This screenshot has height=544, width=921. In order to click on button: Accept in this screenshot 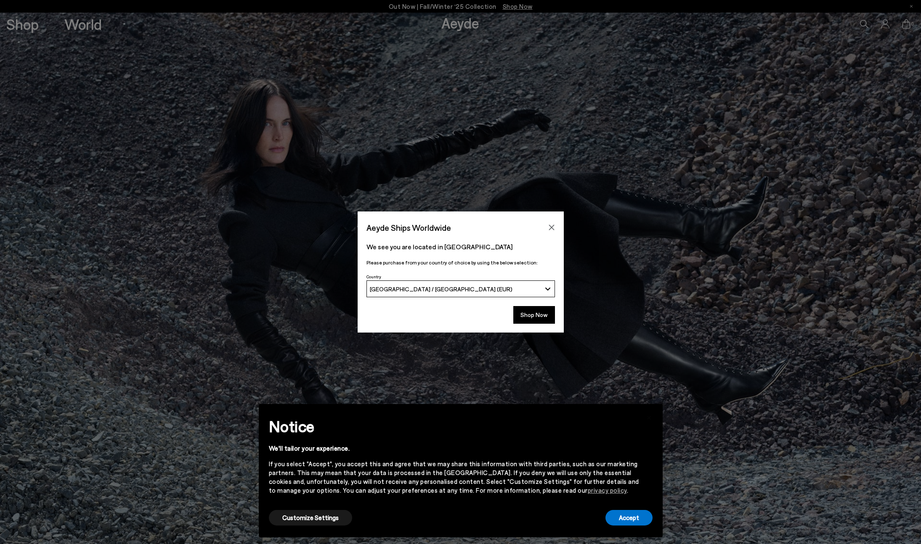, I will do `click(629, 518)`.